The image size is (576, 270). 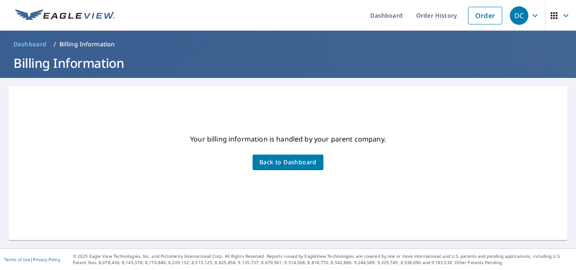 What do you see at coordinates (65, 16) in the screenshot?
I see `img: EV Logo` at bounding box center [65, 16].